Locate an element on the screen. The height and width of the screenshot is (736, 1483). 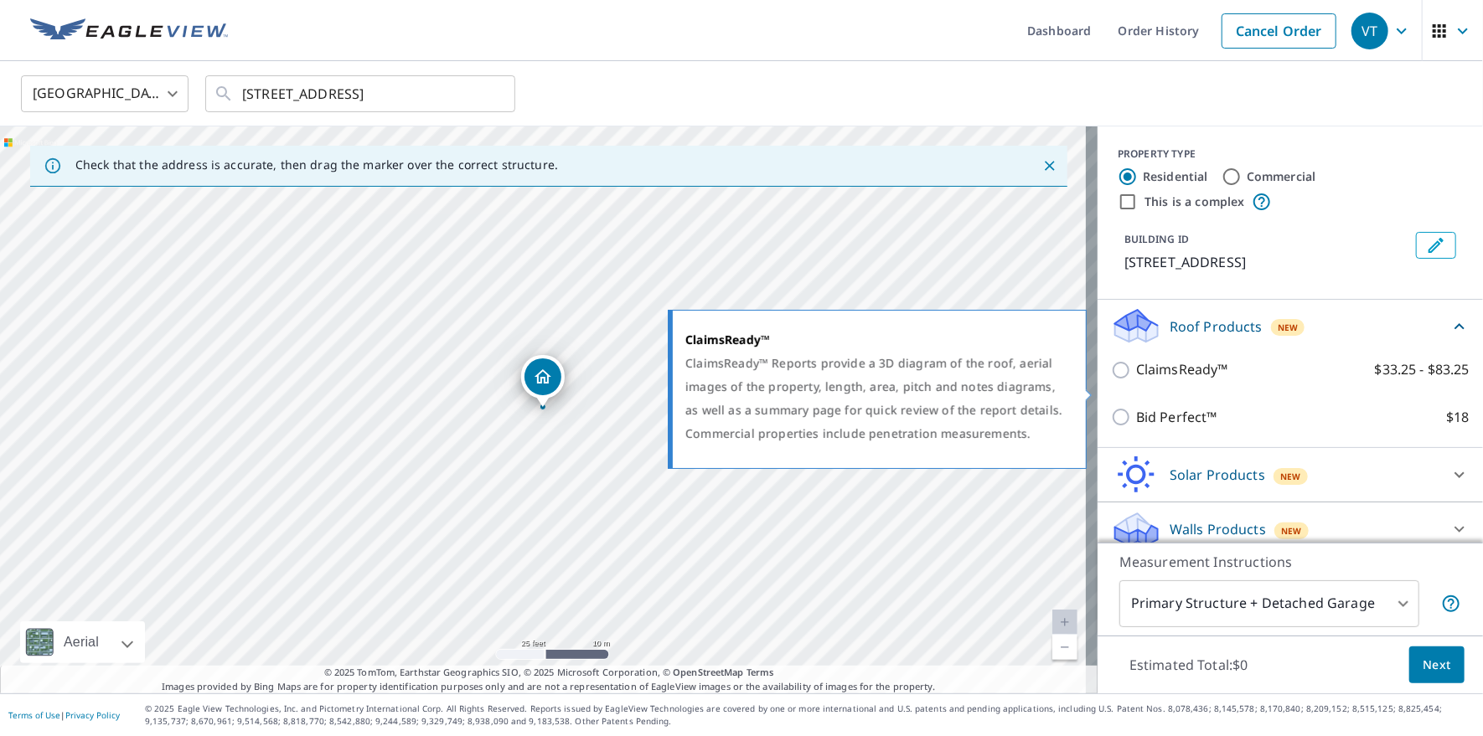
p: BUILDING ID is located at coordinates (1156, 239).